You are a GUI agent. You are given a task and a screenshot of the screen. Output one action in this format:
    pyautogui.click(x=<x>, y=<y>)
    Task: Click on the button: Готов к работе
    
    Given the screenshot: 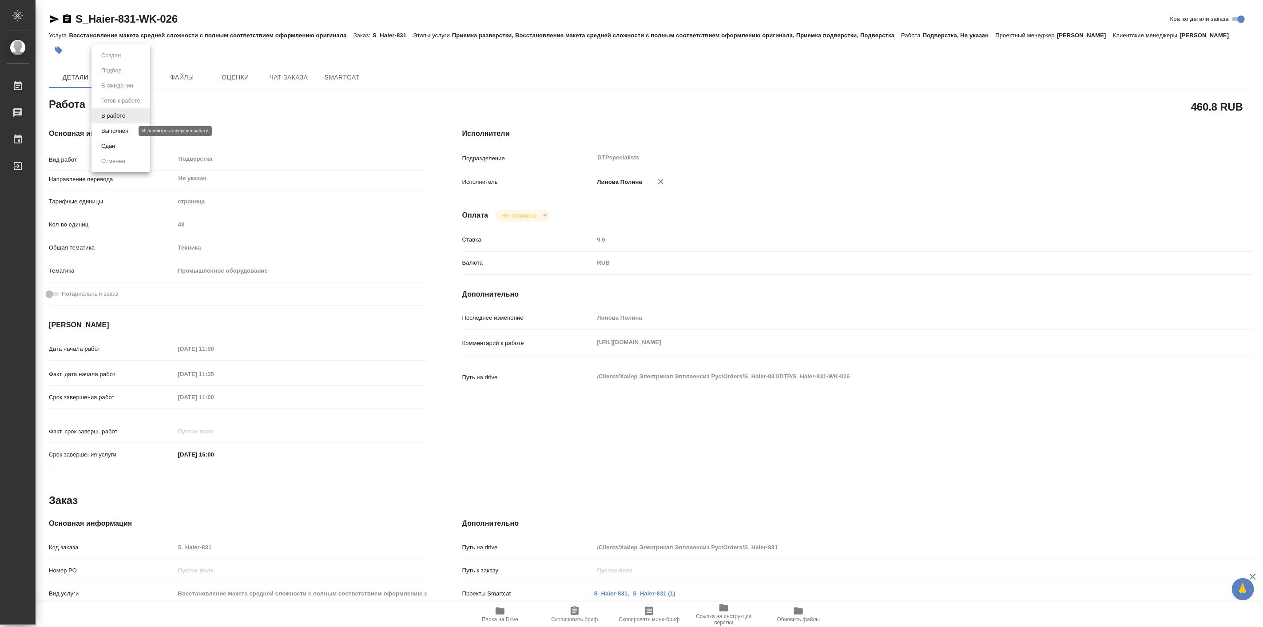 What is the action you would take?
    pyautogui.click(x=121, y=101)
    